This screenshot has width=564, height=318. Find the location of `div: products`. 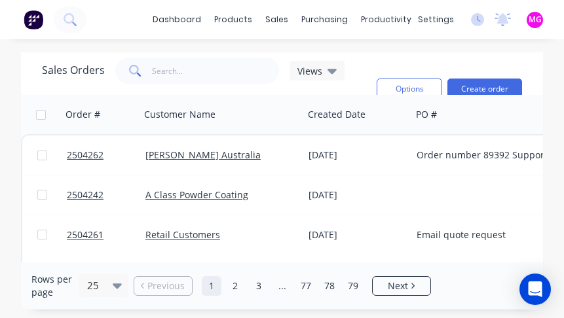

div: products is located at coordinates (233, 20).